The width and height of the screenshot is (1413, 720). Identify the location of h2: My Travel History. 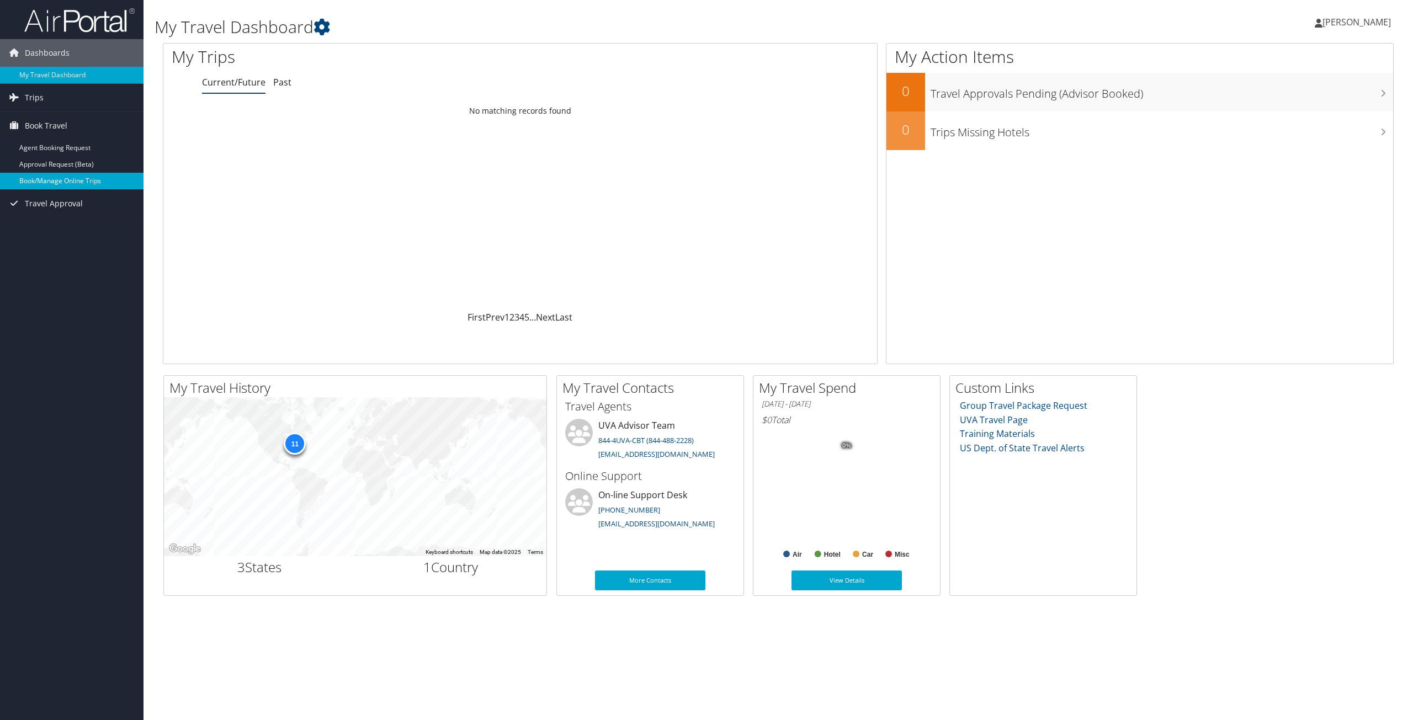
(358, 388).